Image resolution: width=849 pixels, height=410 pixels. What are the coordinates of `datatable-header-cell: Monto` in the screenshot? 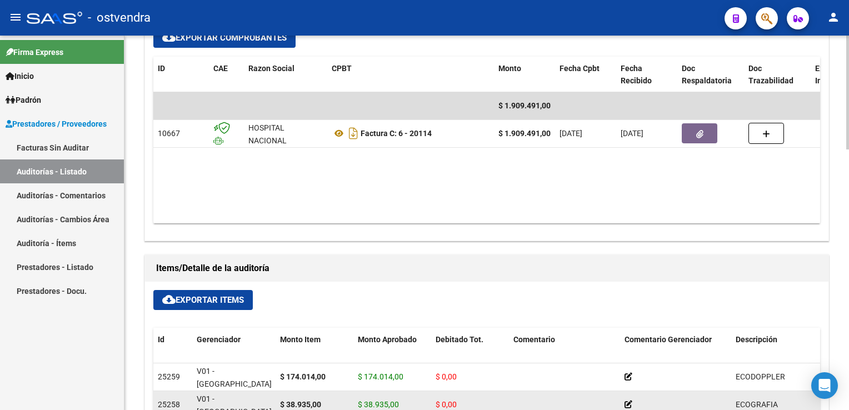 It's located at (525, 75).